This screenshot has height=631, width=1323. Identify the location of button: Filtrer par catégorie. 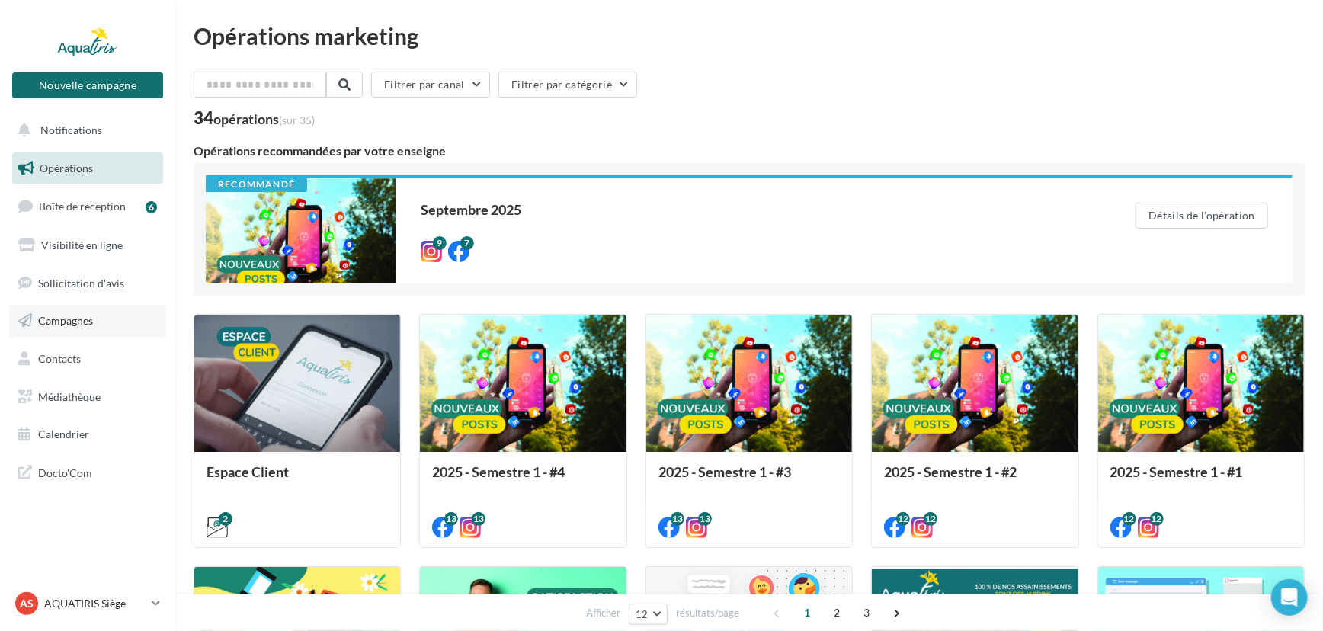
(568, 85).